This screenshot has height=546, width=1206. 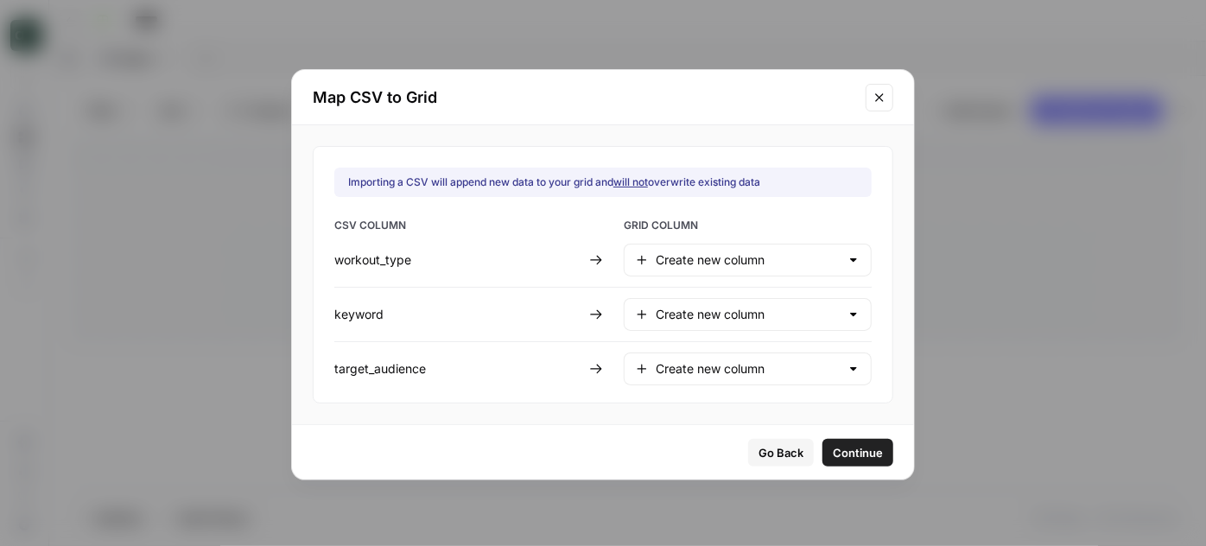 I want to click on div: keyword, so click(x=458, y=314).